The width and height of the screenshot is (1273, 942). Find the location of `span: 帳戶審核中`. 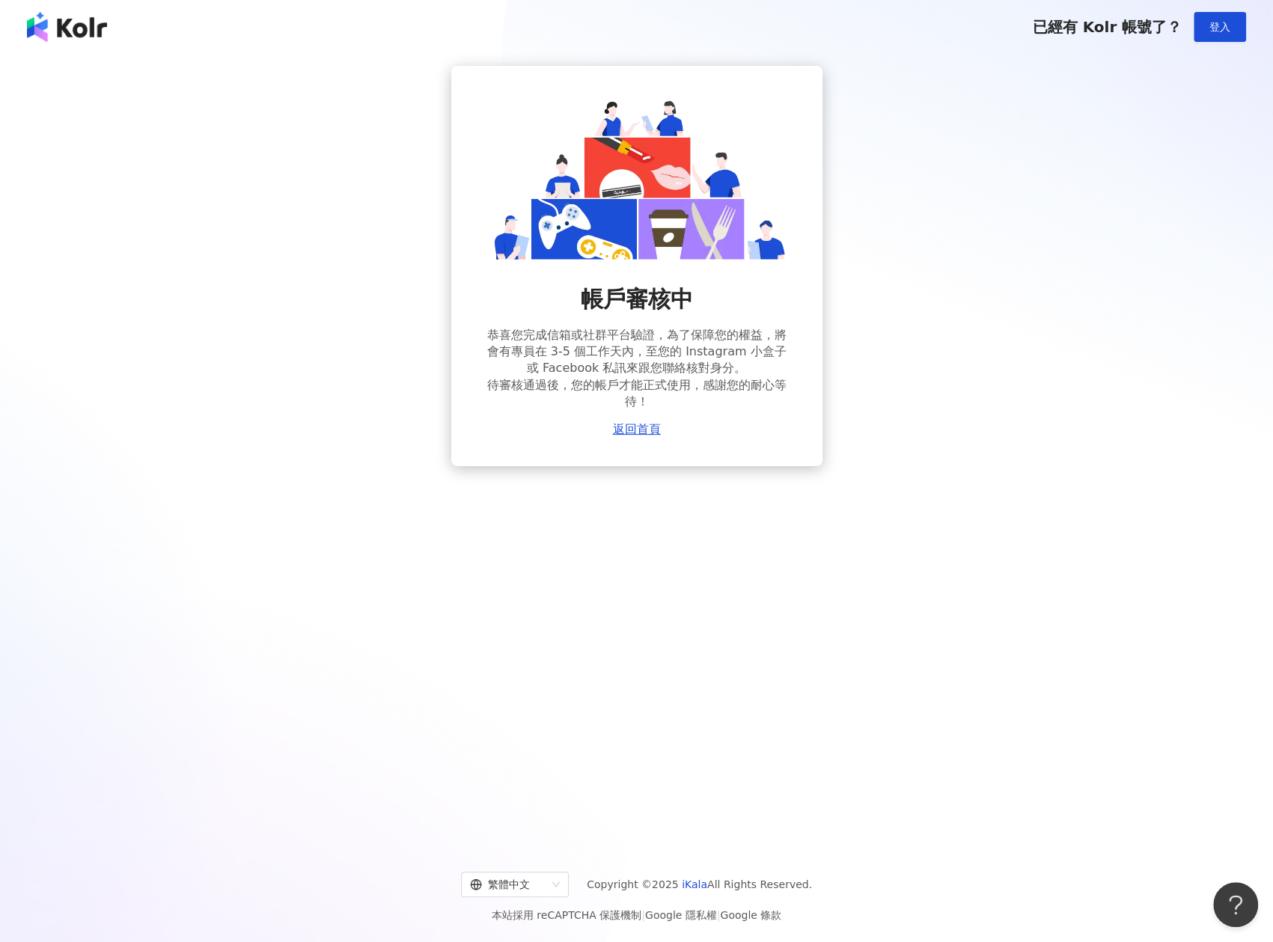

span: 帳戶審核中 is located at coordinates (637, 299).